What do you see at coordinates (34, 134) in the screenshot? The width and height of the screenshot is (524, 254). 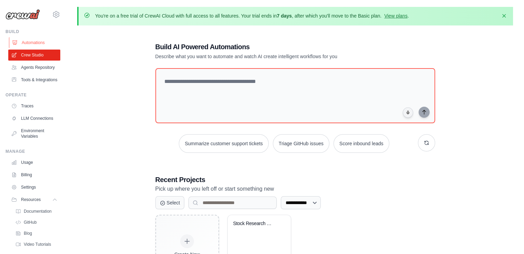 I see `a: Environment Variables` at bounding box center [34, 134].